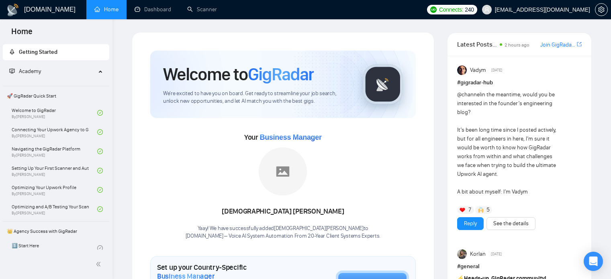 This screenshot has height=279, width=611. What do you see at coordinates (13, 10) in the screenshot?
I see `img: logo` at bounding box center [13, 10].